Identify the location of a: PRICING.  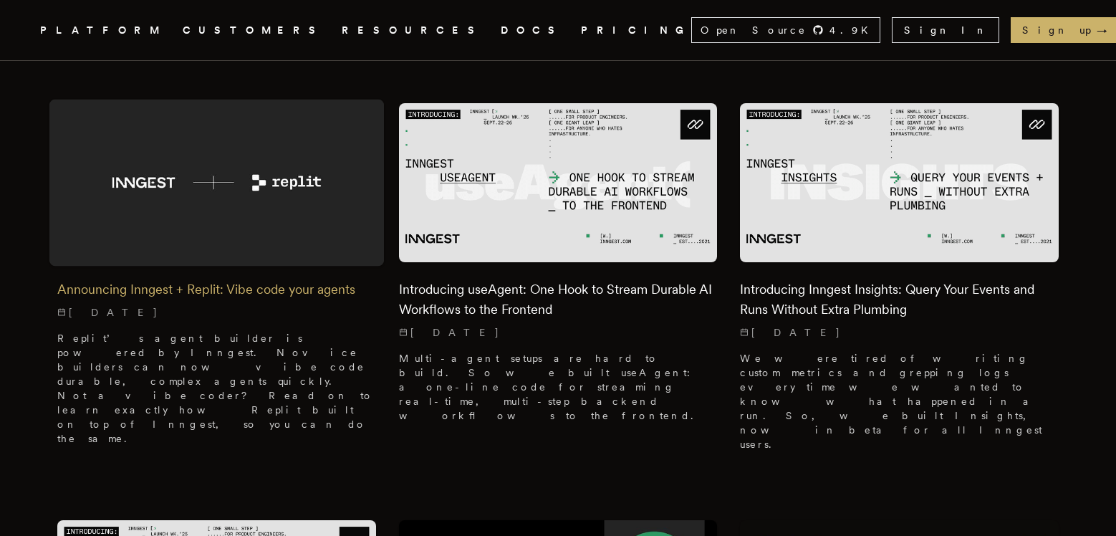
(636, 30).